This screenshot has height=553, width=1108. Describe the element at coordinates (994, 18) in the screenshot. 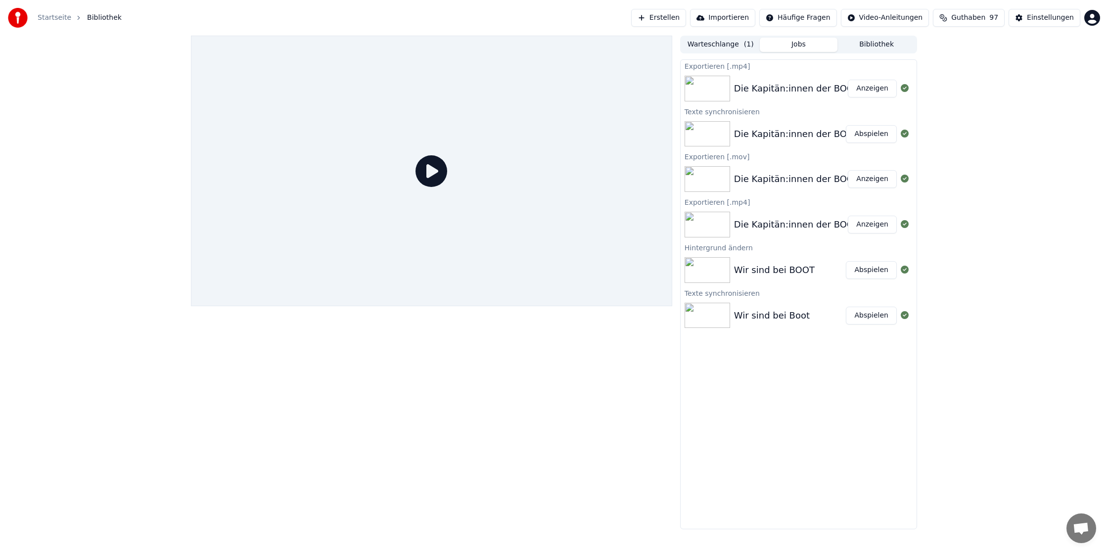

I see `span: 97` at that location.